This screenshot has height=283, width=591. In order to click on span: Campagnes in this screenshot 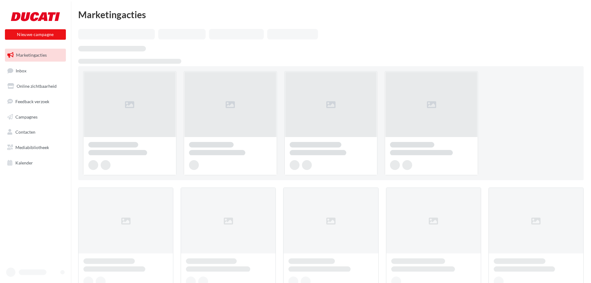, I will do `click(26, 116)`.